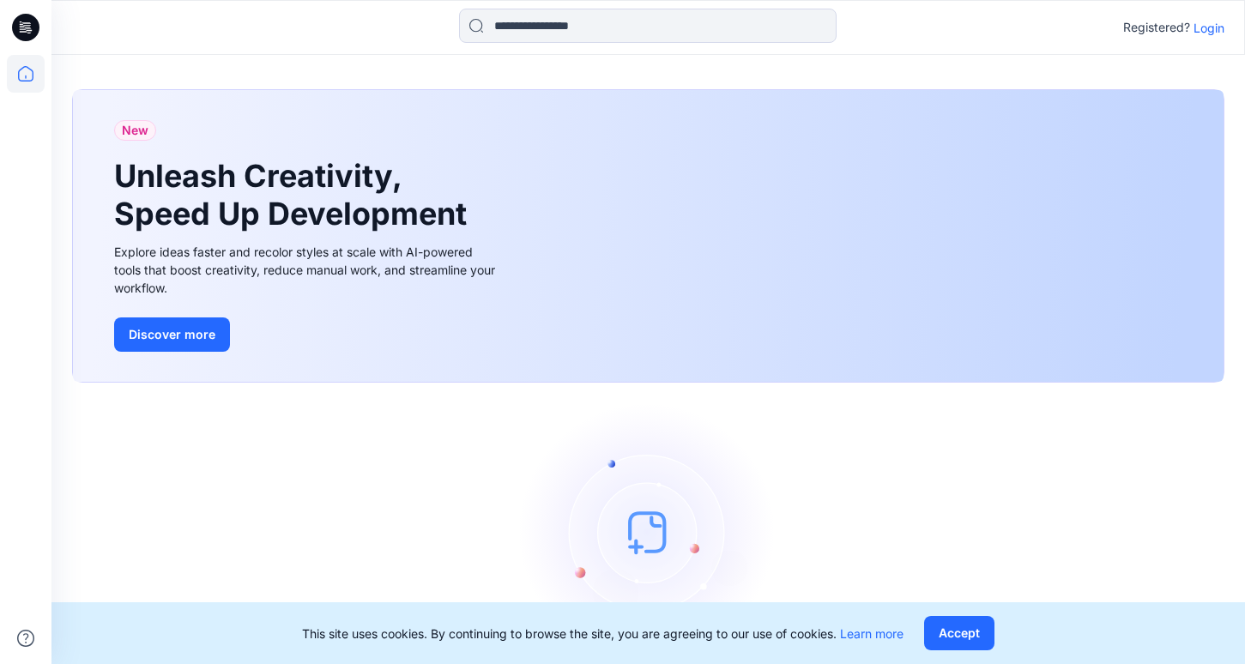 This screenshot has height=664, width=1245. Describe the element at coordinates (1157, 27) in the screenshot. I see `p: Registered?` at that location.